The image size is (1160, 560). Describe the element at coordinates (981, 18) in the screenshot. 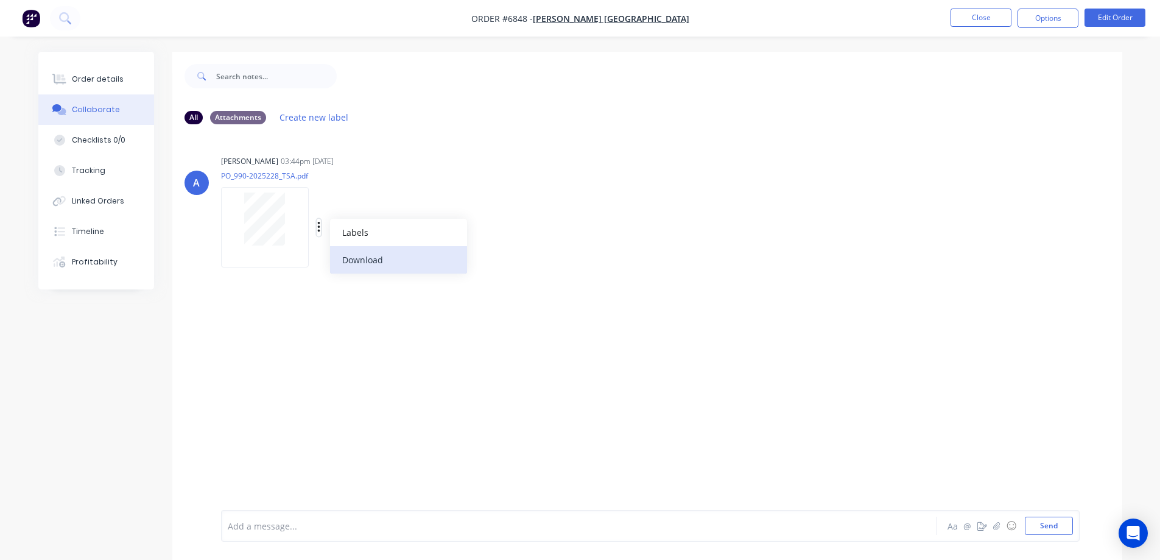

I see `button: Close` at that location.